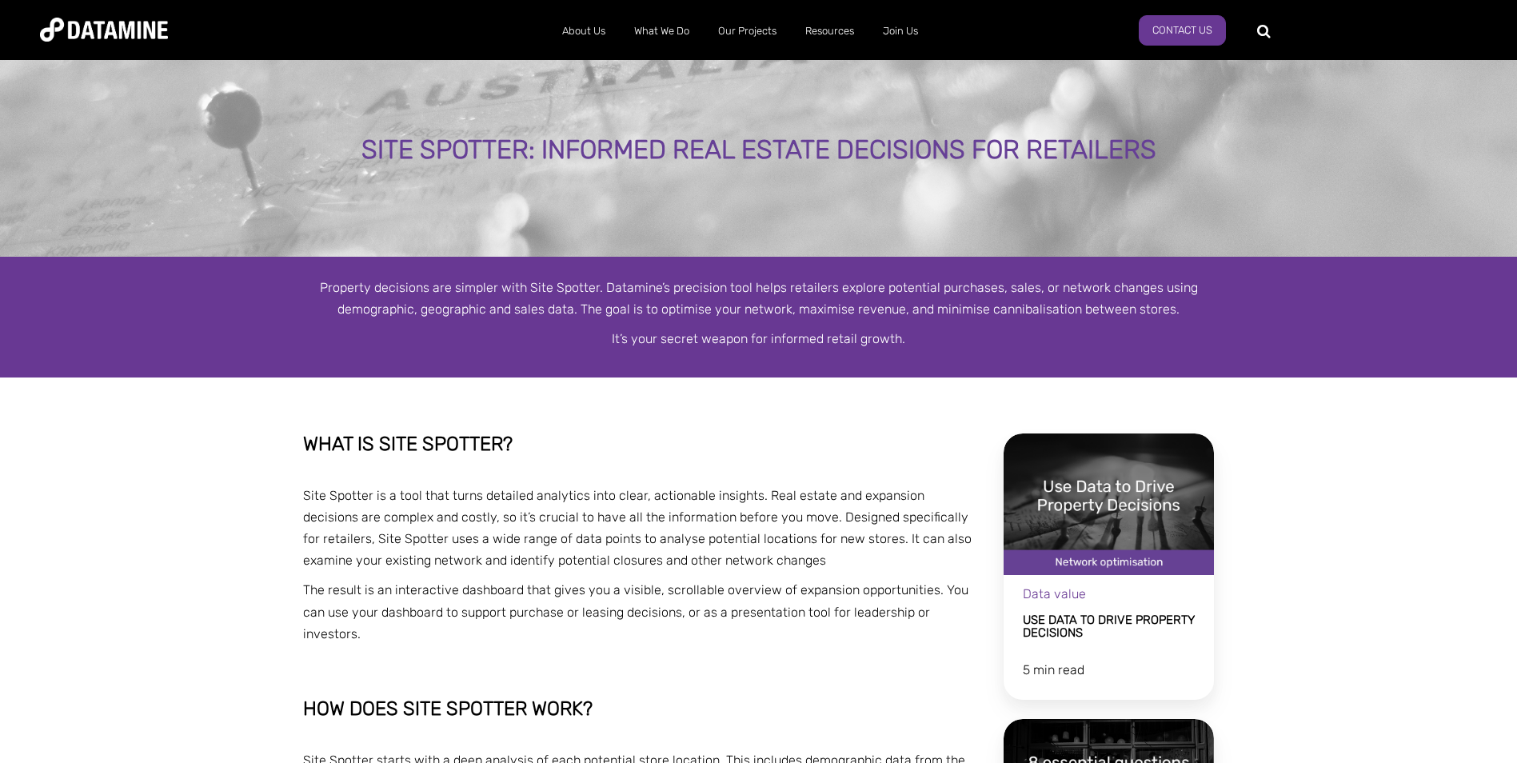 The width and height of the screenshot is (1517, 763). I want to click on a: Contact Us, so click(1182, 30).